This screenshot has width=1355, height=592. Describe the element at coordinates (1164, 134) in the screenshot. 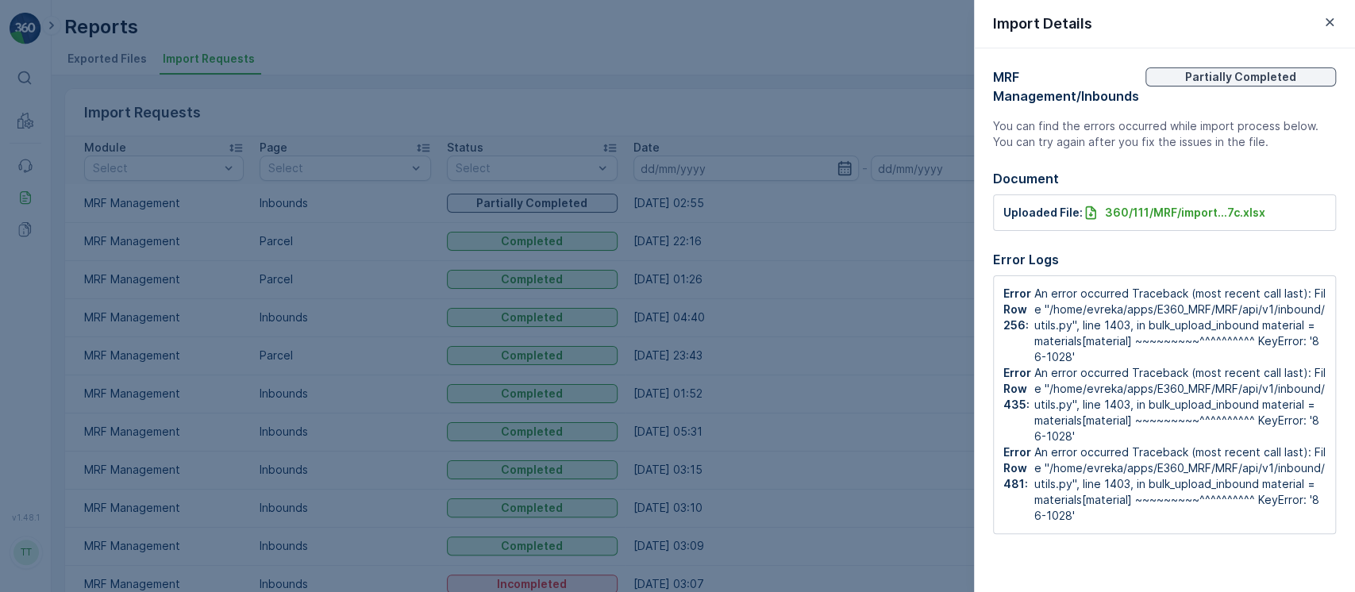

I see `p: You can find the errors occurred while import process below. You can try again after you fix the ...` at that location.